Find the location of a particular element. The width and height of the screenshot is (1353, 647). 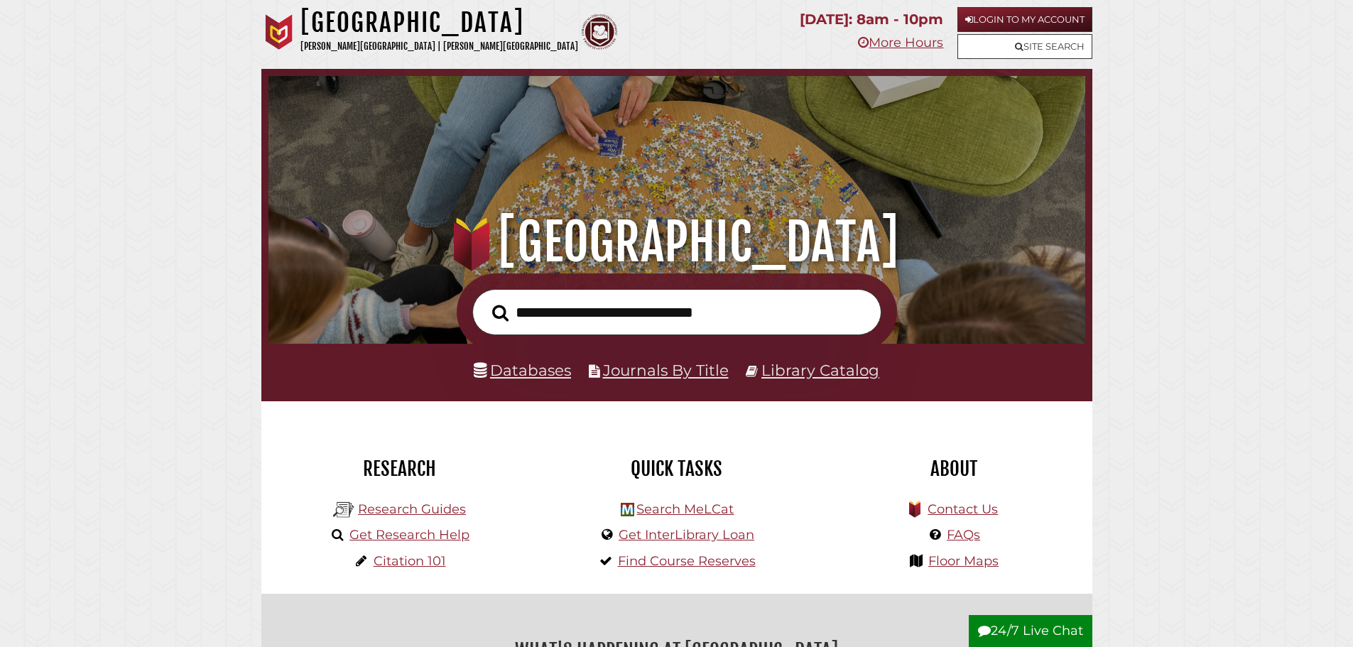

i: Search is located at coordinates (500, 313).